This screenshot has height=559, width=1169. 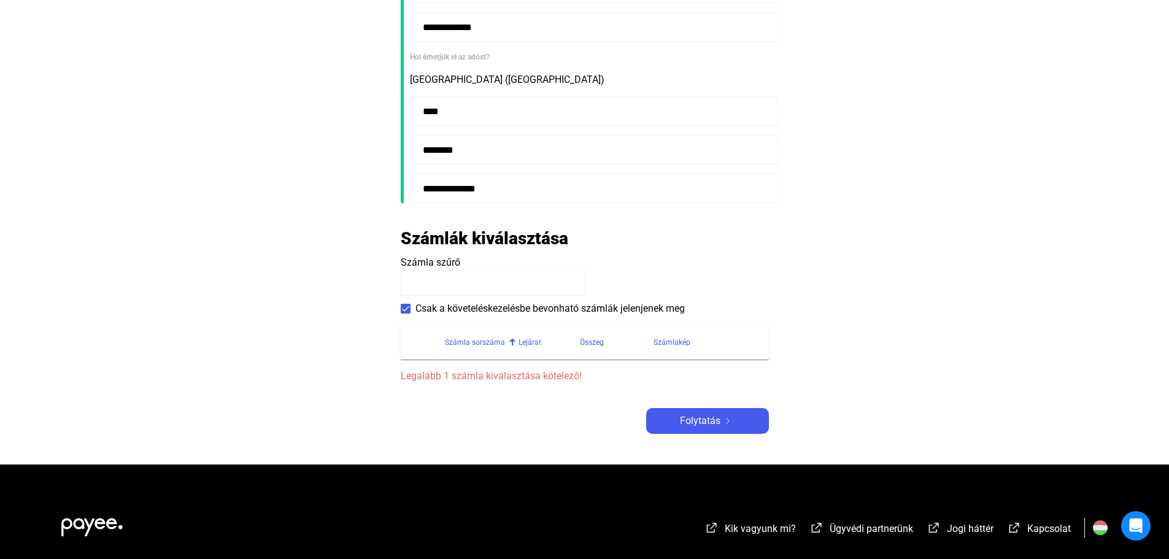 I want to click on a: external-link-whiteJogi háttér, so click(x=960, y=530).